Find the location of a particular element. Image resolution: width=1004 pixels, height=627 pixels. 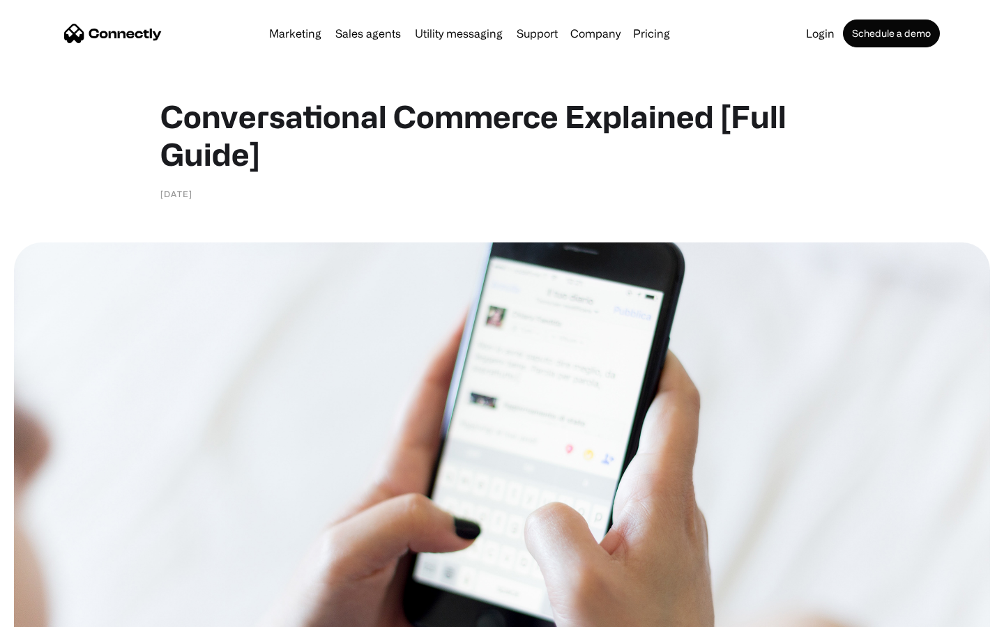

ul: Language list is located at coordinates (56, 613).